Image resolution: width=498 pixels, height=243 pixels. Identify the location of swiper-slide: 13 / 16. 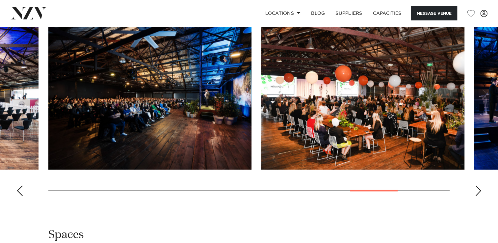
(150, 95).